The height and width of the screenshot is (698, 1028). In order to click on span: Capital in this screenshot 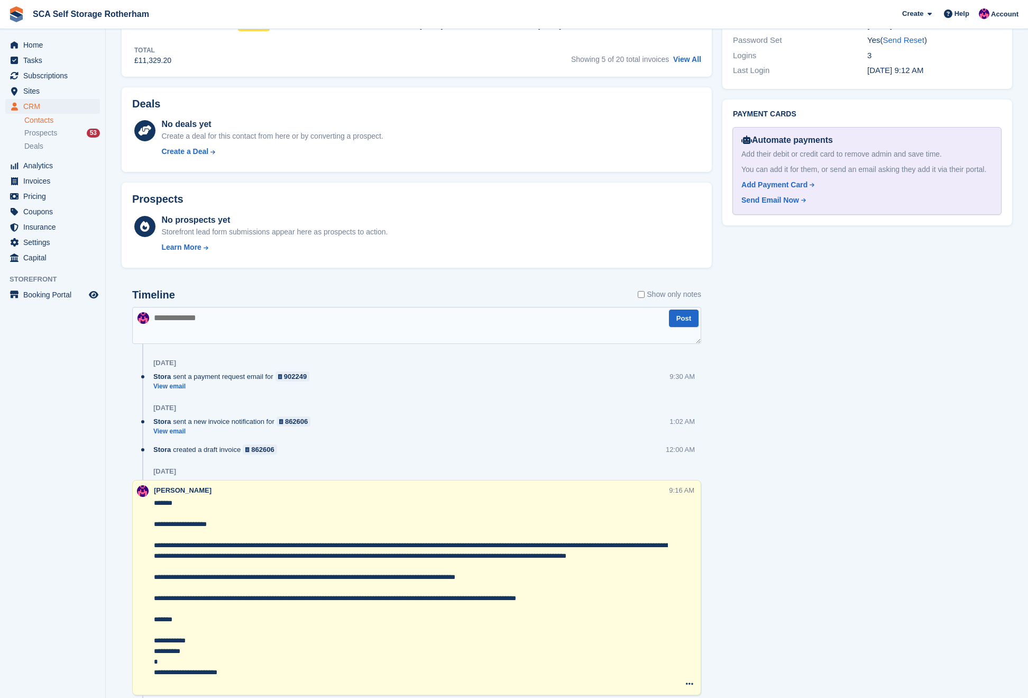, I will do `click(55, 258)`.